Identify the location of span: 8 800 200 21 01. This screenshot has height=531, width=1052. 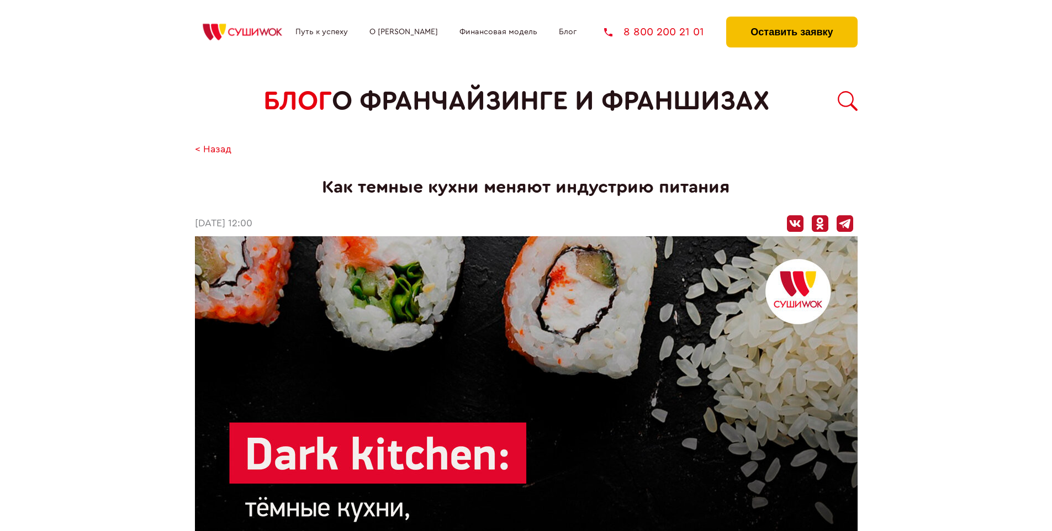
(664, 32).